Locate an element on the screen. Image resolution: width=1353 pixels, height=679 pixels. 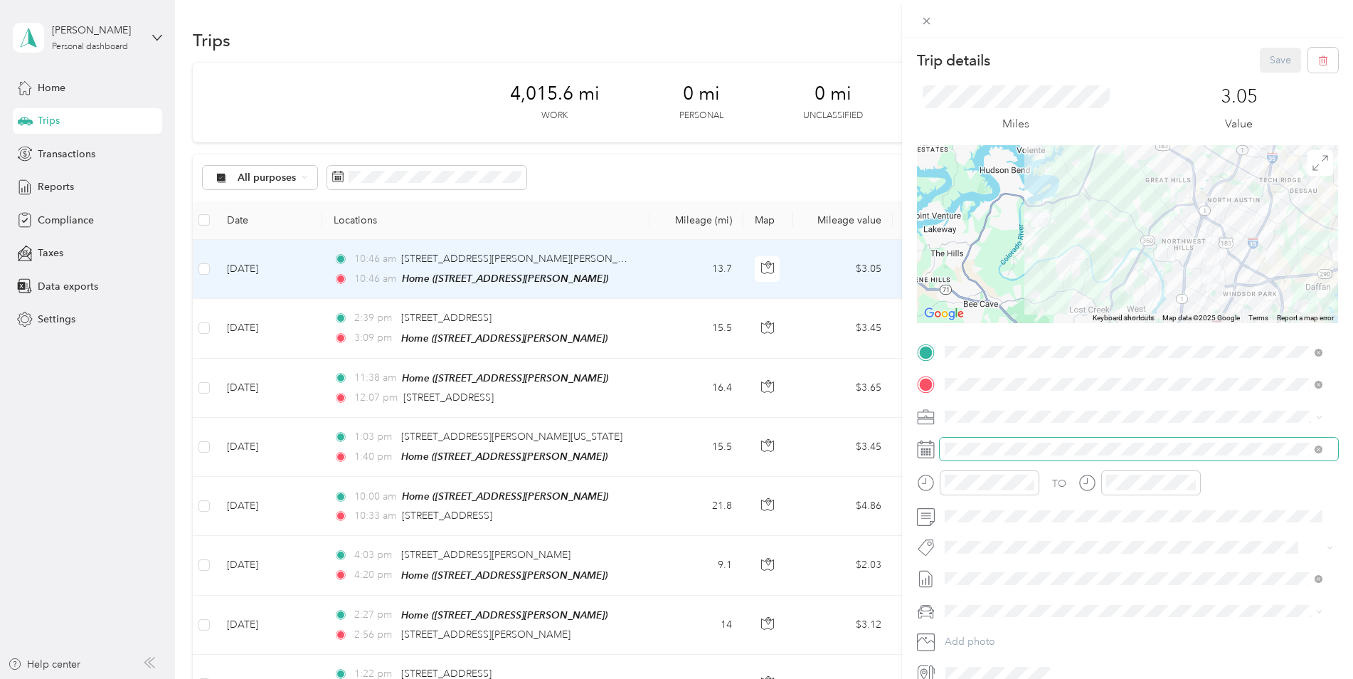
div: TO is located at coordinates (1059, 483).